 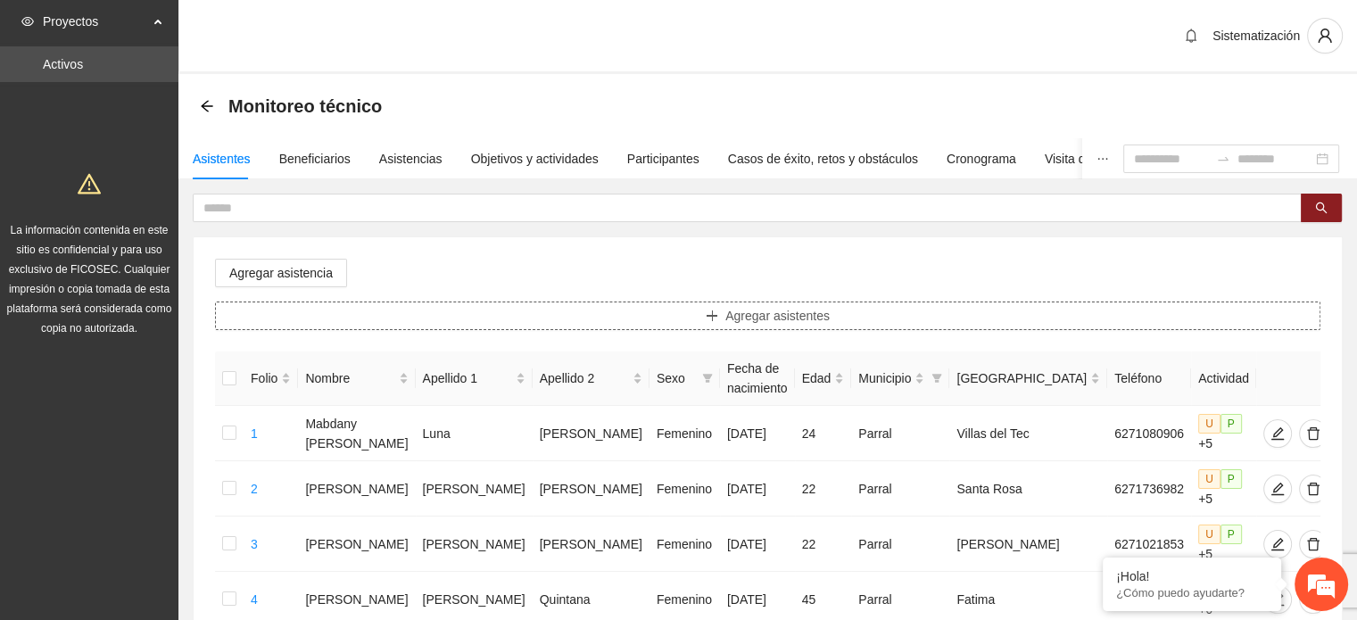 I want to click on td: 6271080906, so click(x=1149, y=434).